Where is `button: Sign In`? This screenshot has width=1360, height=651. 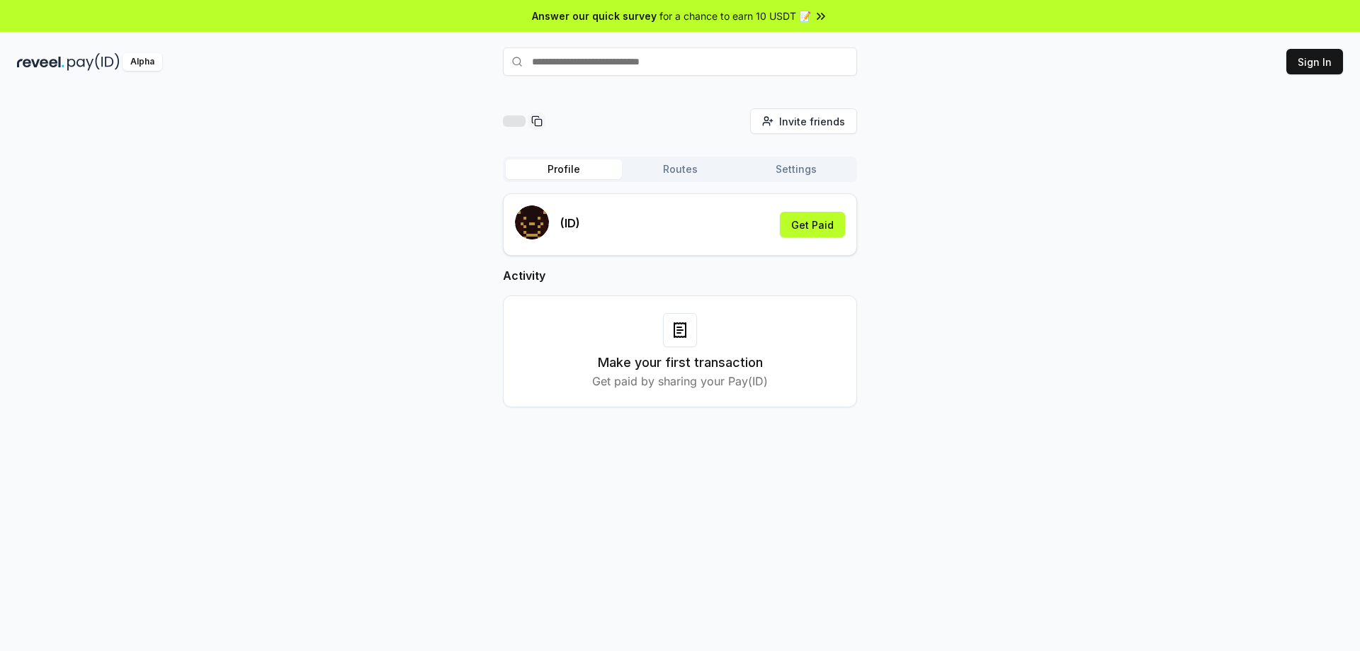
button: Sign In is located at coordinates (1315, 62).